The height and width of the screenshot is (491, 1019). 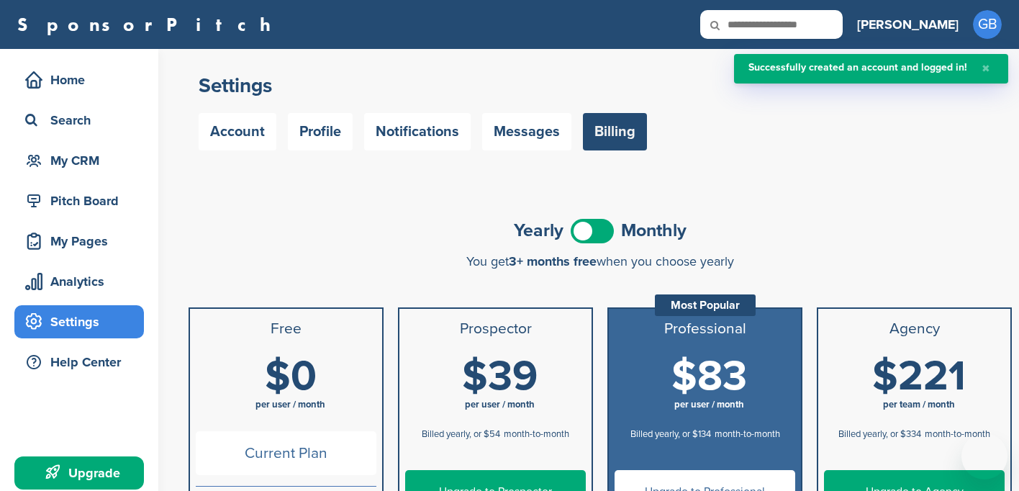 I want to click on a: My Pages, so click(x=79, y=241).